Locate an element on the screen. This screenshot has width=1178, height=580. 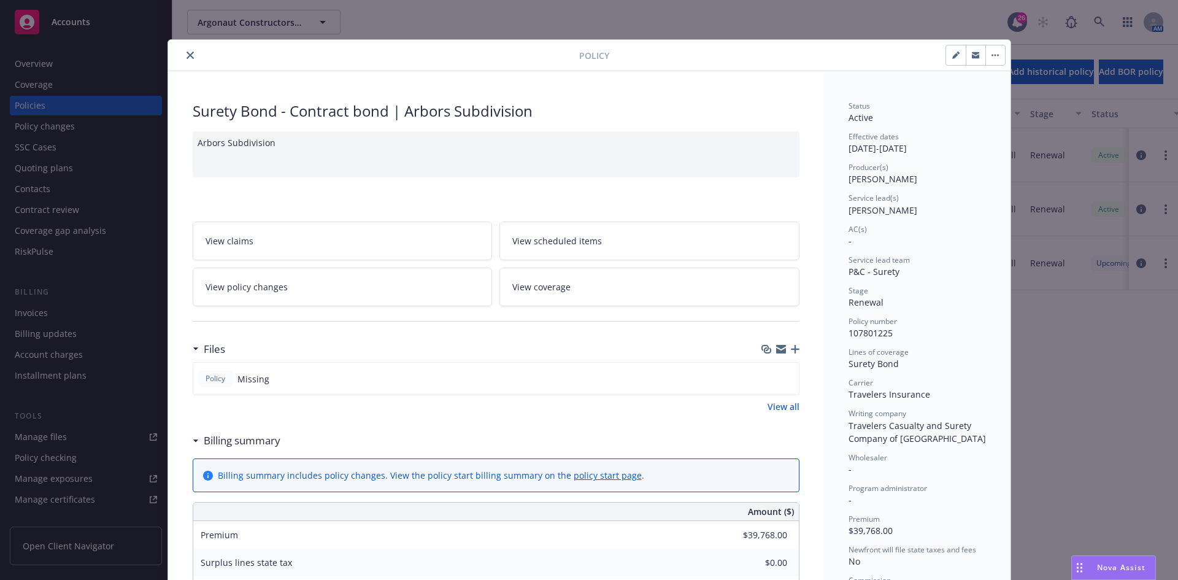
span: AC(s) is located at coordinates (858, 229).